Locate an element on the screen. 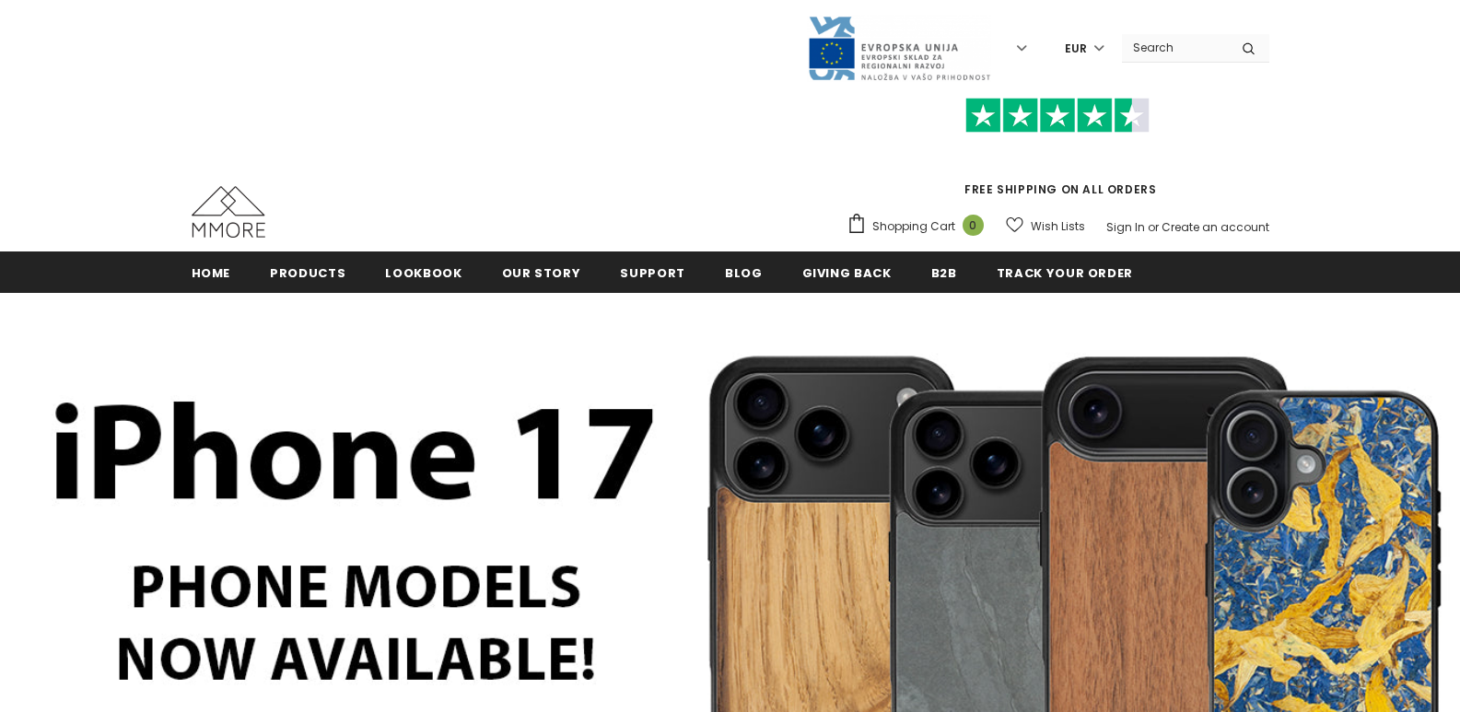  span: 0 is located at coordinates (973, 225).